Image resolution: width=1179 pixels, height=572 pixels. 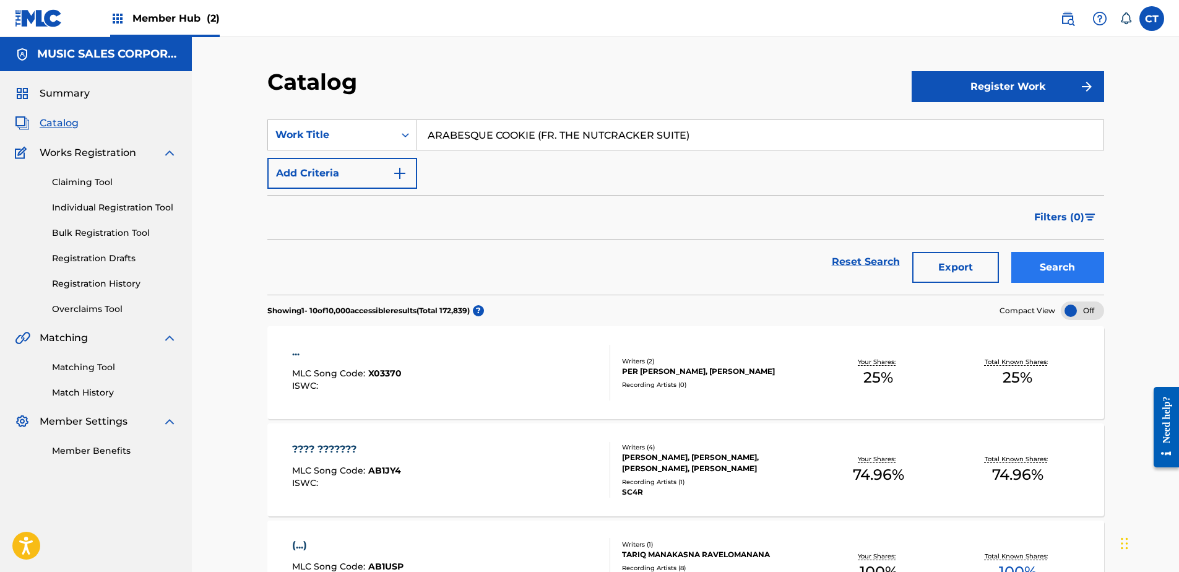 What do you see at coordinates (88, 153) in the screenshot?
I see `span: Works Registration` at bounding box center [88, 153].